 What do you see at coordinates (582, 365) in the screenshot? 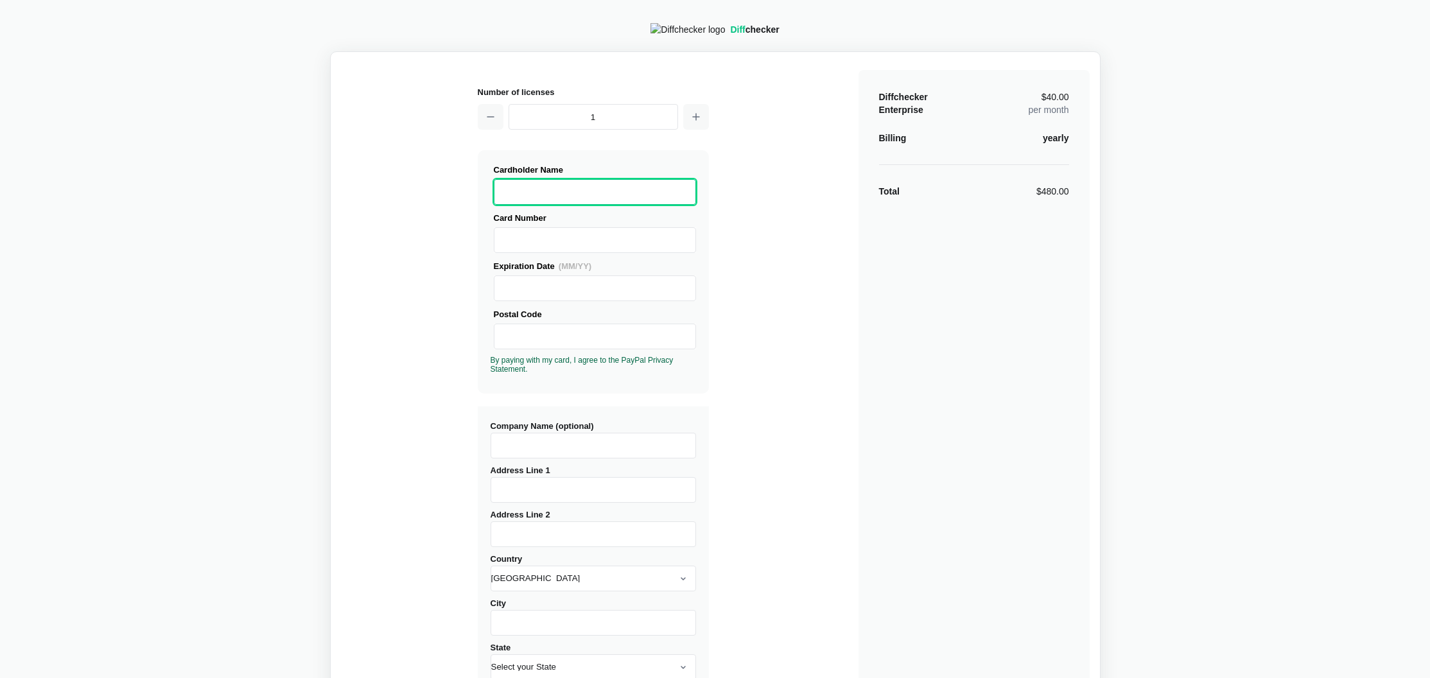
I see `a: By paying with my card, I agree to the PayPal Privacy Statement.` at bounding box center [582, 365].